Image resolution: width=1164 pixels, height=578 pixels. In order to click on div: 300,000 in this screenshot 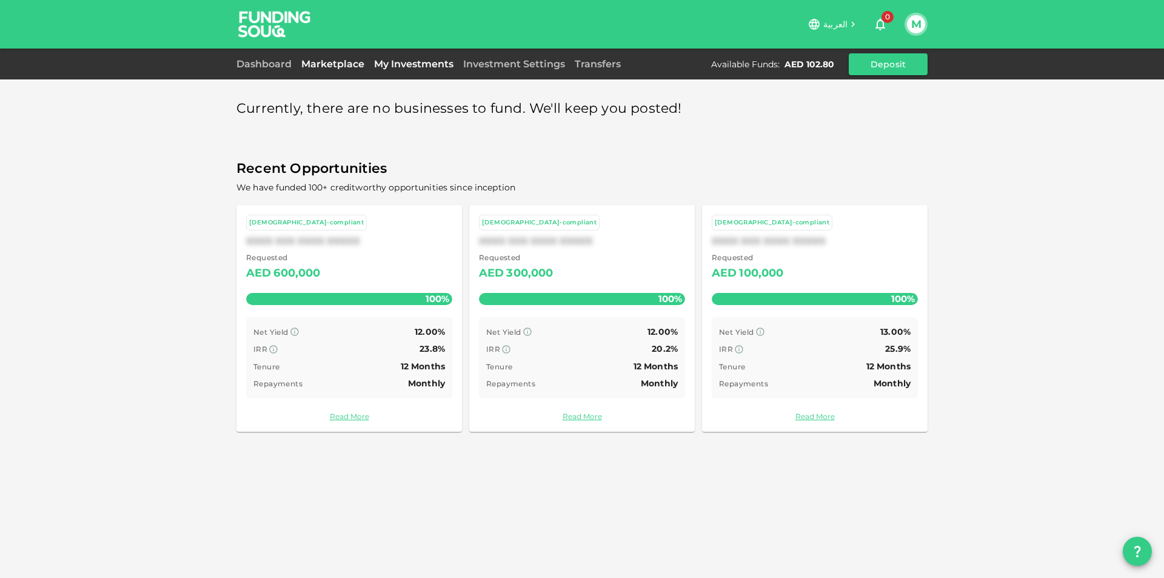, I will do `click(529, 273)`.